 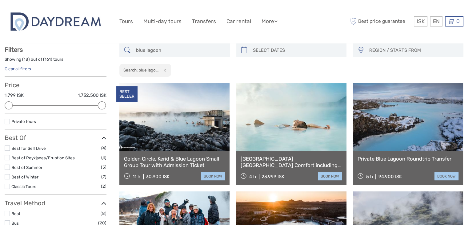 I want to click on div: Showing ( ) out of ( ) tours, so click(x=55, y=61).